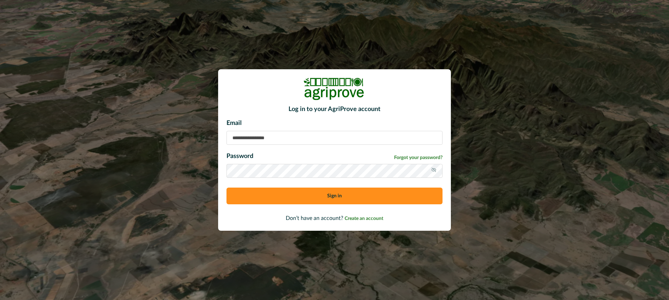 The height and width of the screenshot is (300, 669). I want to click on span: Create an account, so click(364, 219).